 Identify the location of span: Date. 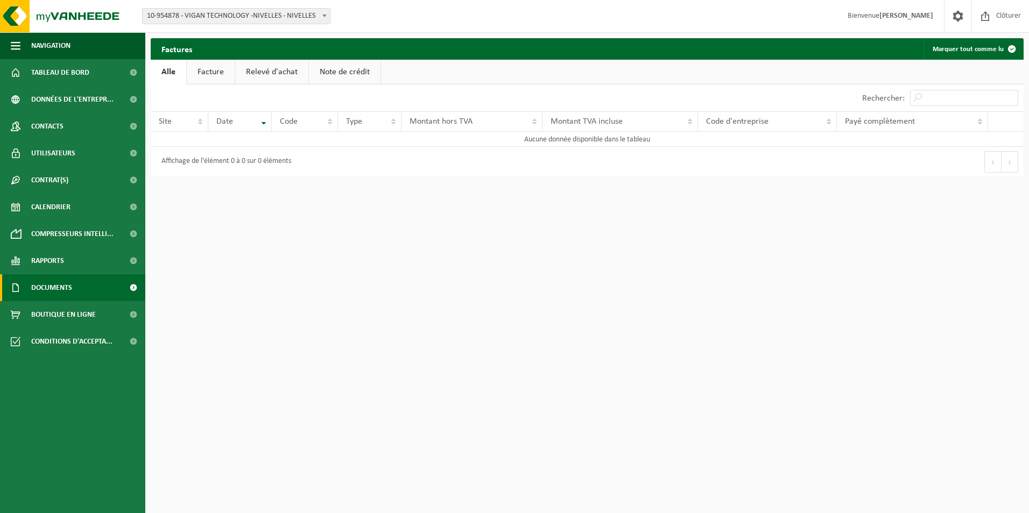
(224, 122).